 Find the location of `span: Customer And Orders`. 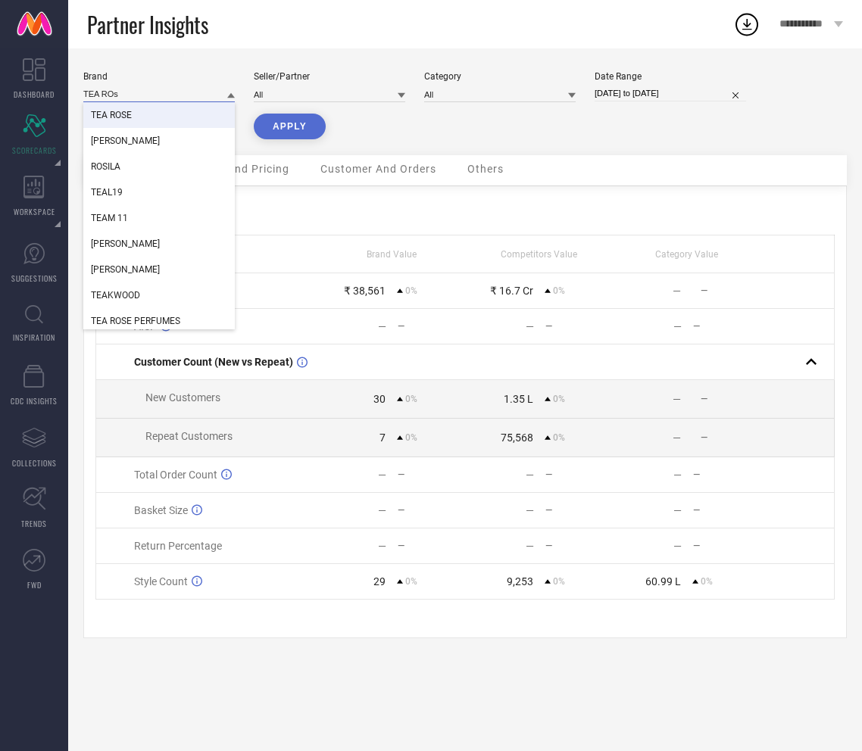

span: Customer And Orders is located at coordinates (378, 169).